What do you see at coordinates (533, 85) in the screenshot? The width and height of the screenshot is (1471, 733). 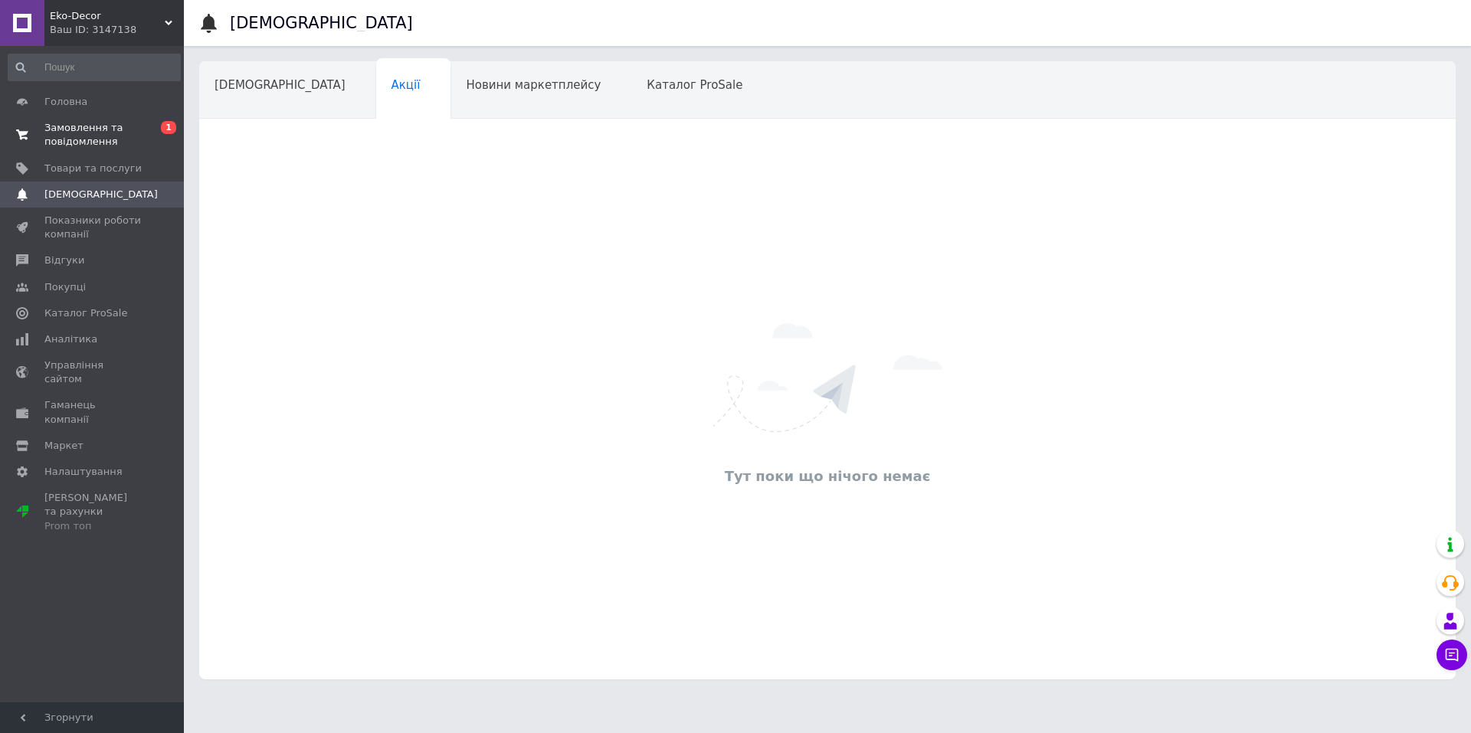 I see `span: Новини маркетплейсу` at bounding box center [533, 85].